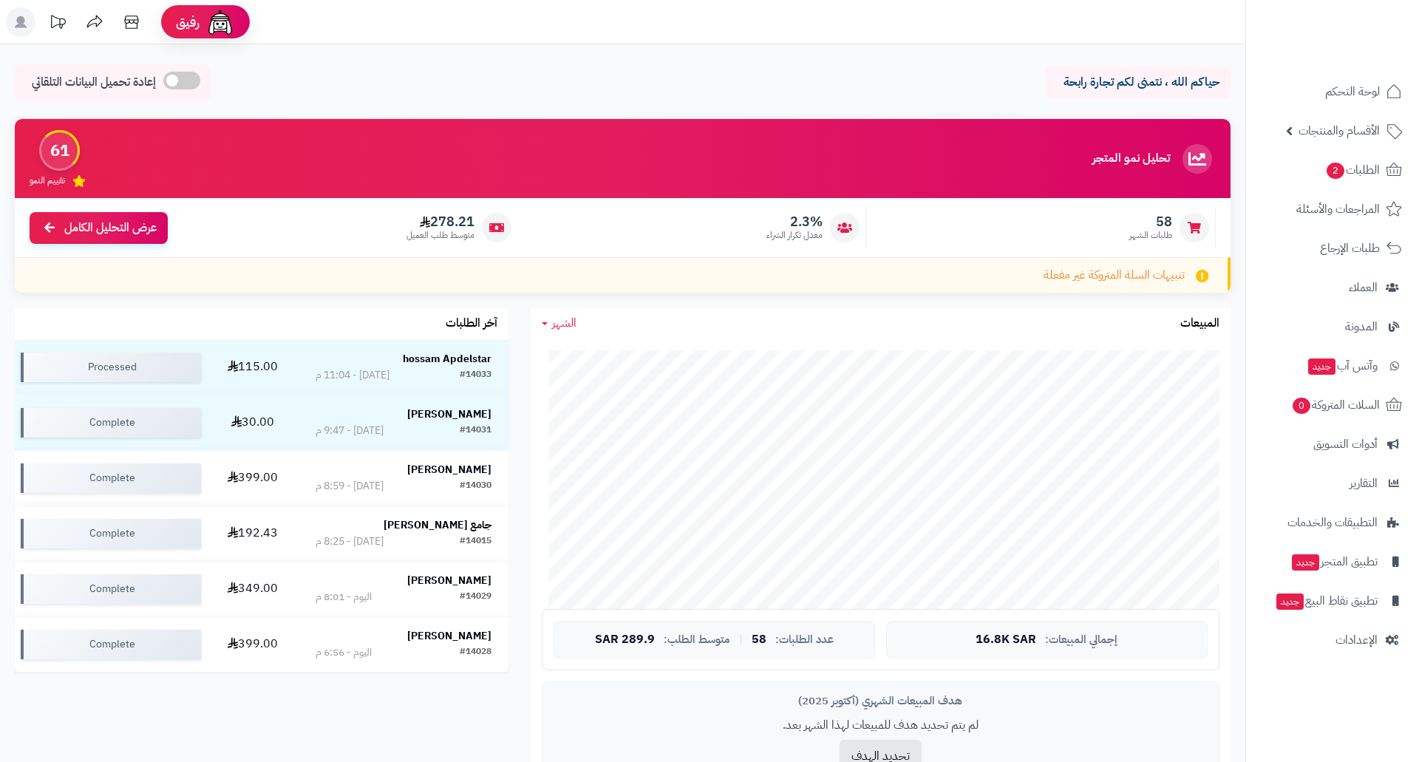  What do you see at coordinates (440, 222) in the screenshot?
I see `span: 278.21` at bounding box center [440, 222].